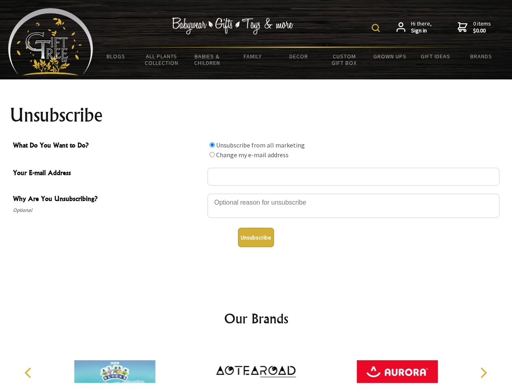 The height and width of the screenshot is (389, 512). Describe the element at coordinates (482, 31) in the screenshot. I see `strong: $0.00` at that location.